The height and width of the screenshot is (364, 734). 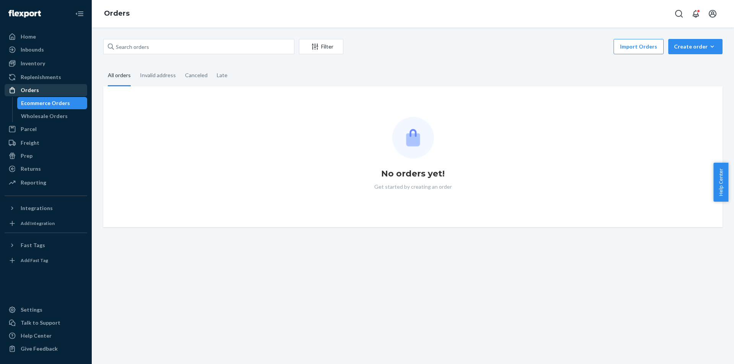 What do you see at coordinates (80, 14) in the screenshot?
I see `button: Close Navigation` at bounding box center [80, 14].